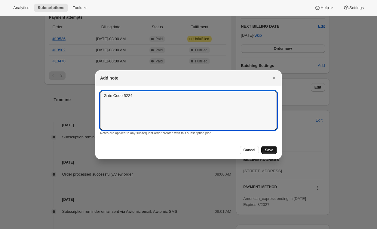  What do you see at coordinates (249, 150) in the screenshot?
I see `span: Cancel` at bounding box center [249, 150].